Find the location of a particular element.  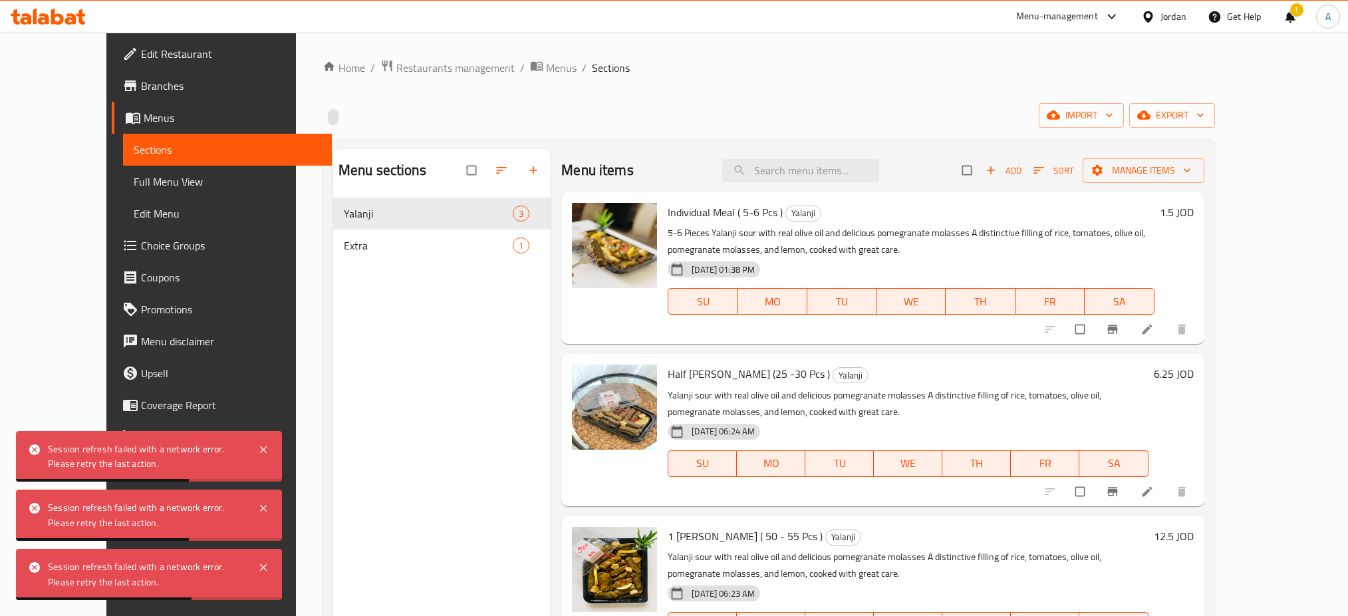

span: Edit Restaurant is located at coordinates (231, 54).